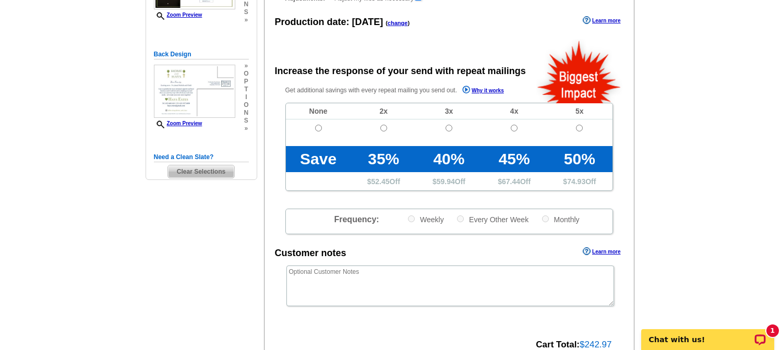  Describe the element at coordinates (411, 219) in the screenshot. I see `input: Weekly` at that location.